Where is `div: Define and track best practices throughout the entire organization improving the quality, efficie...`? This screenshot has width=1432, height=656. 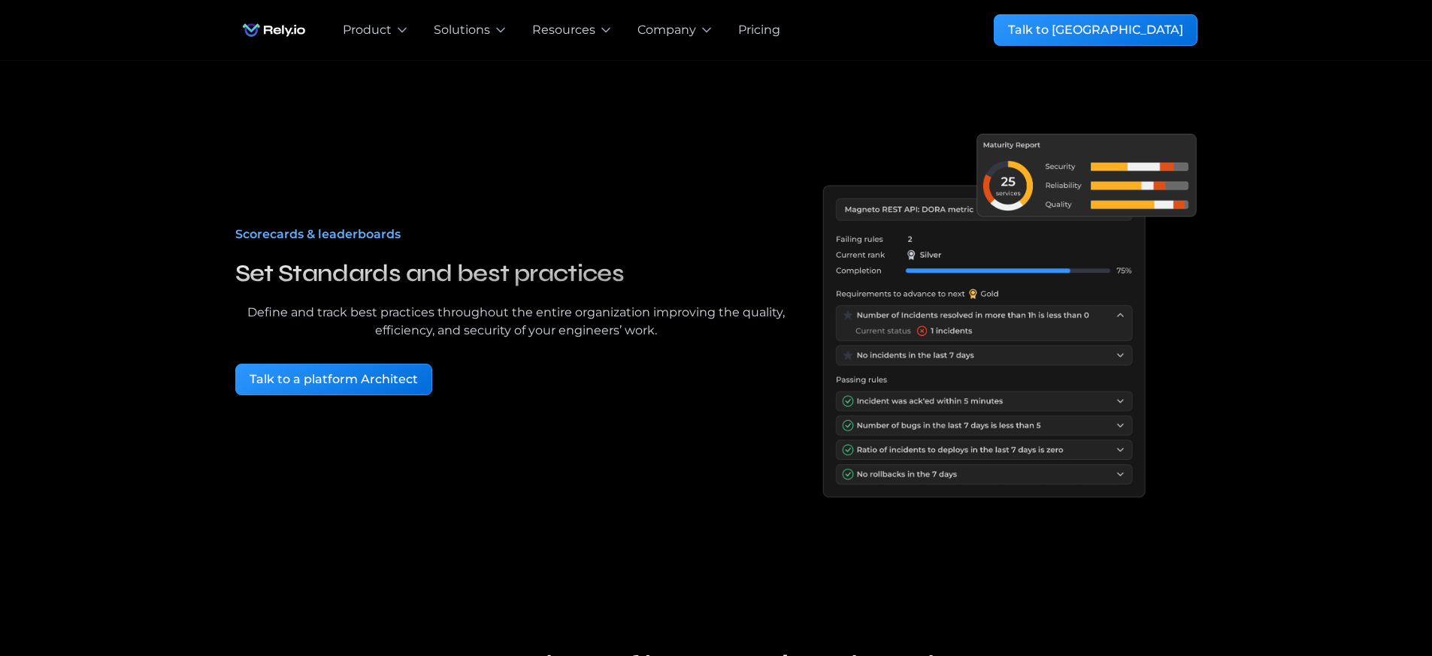 div: Define and track best practices throughout the entire organization improving the quality, efficie... is located at coordinates (517, 322).